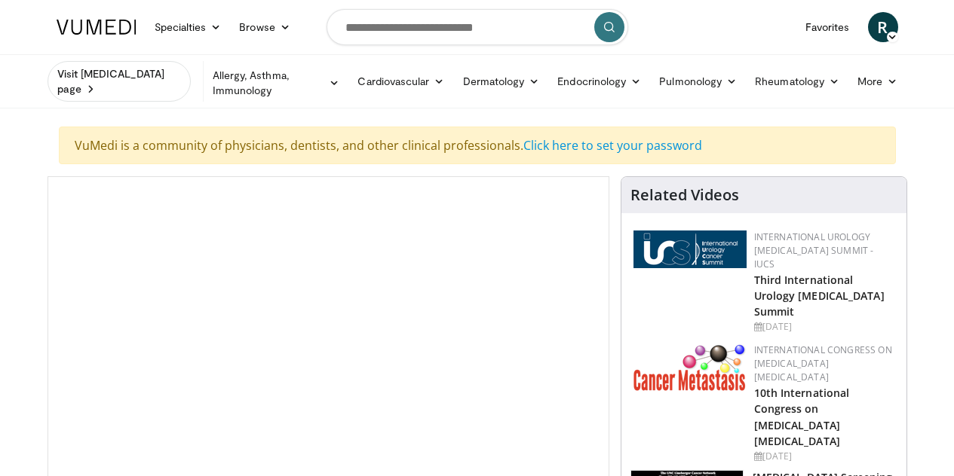  Describe the element at coordinates (477, 27) in the screenshot. I see `input: Search topics, interventions` at that location.